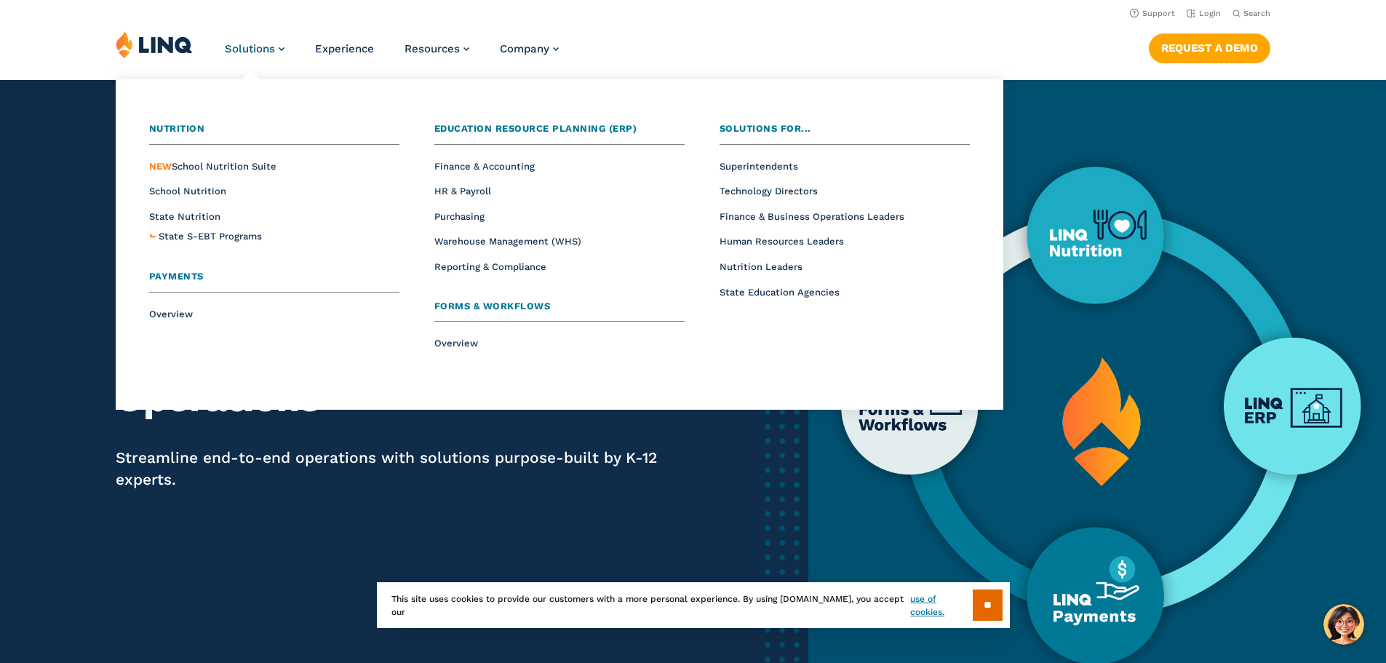 The width and height of the screenshot is (1386, 663). Describe the element at coordinates (759, 166) in the screenshot. I see `span: Superintendents` at that location.